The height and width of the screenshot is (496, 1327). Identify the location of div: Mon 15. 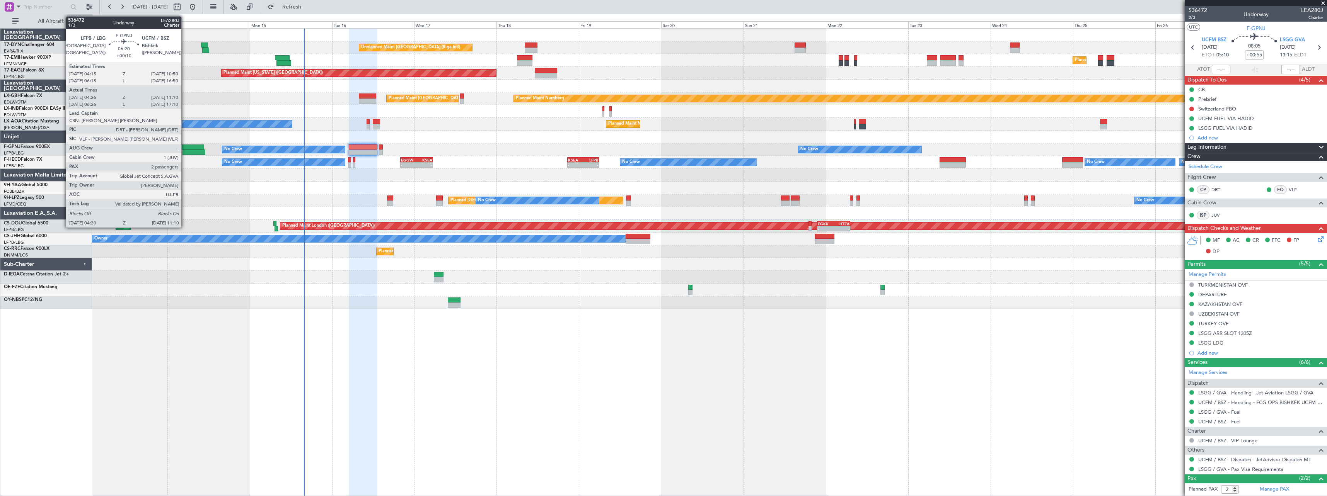
(291, 25).